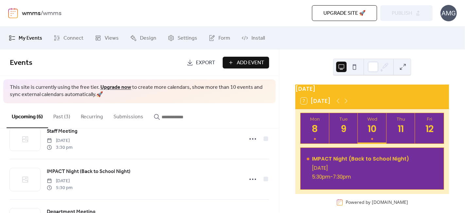  What do you see at coordinates (89, 171) in the screenshot?
I see `span: IMPACT Night (Back to School Night)` at bounding box center [89, 171].